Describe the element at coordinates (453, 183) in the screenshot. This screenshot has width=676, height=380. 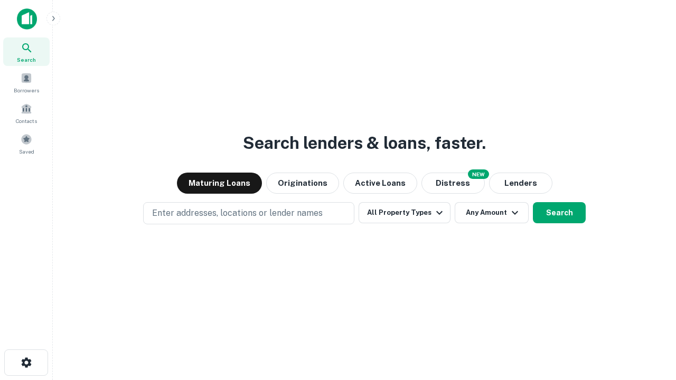
I see `button: Search distressed loans with lien and other non-mortgage details.` at that location.